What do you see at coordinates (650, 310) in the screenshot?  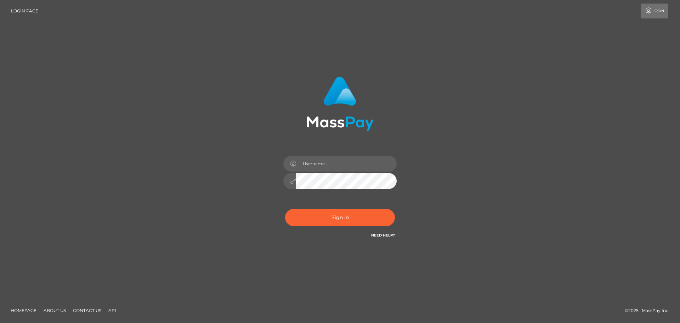 I see `div: © 2025 , MassPay Inc.` at bounding box center [650, 310].